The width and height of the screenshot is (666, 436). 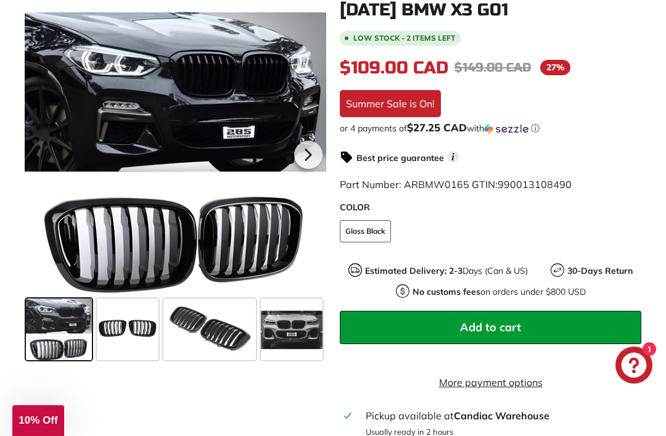 What do you see at coordinates (38, 421) in the screenshot?
I see `div: 10% Off` at bounding box center [38, 421].